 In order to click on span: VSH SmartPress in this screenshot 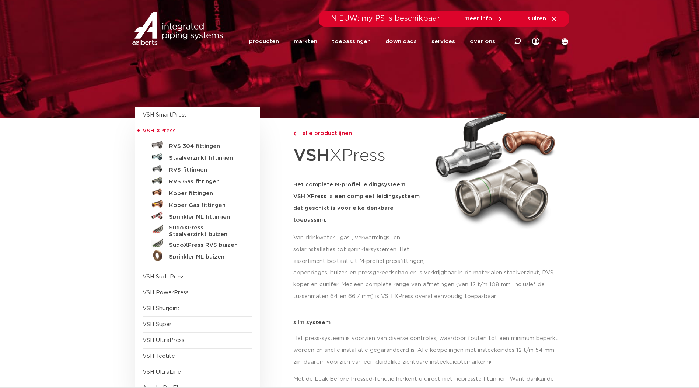, I will do `click(165, 115)`.